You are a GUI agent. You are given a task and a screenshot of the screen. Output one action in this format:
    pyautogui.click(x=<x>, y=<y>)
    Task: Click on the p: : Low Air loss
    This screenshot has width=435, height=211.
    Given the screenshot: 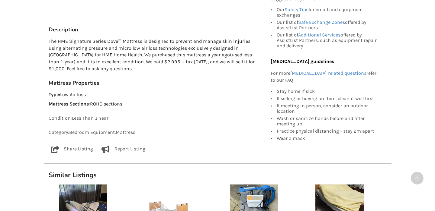 What is the action you would take?
    pyautogui.click(x=152, y=95)
    